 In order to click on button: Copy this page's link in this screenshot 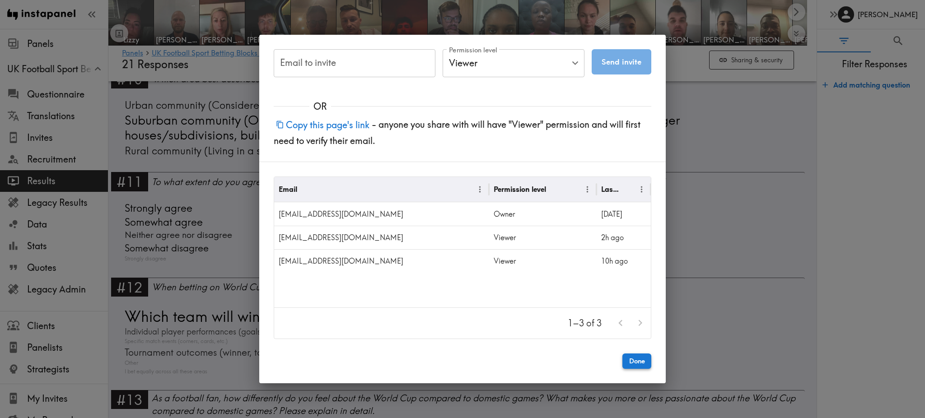, I will do `click(323, 125)`.